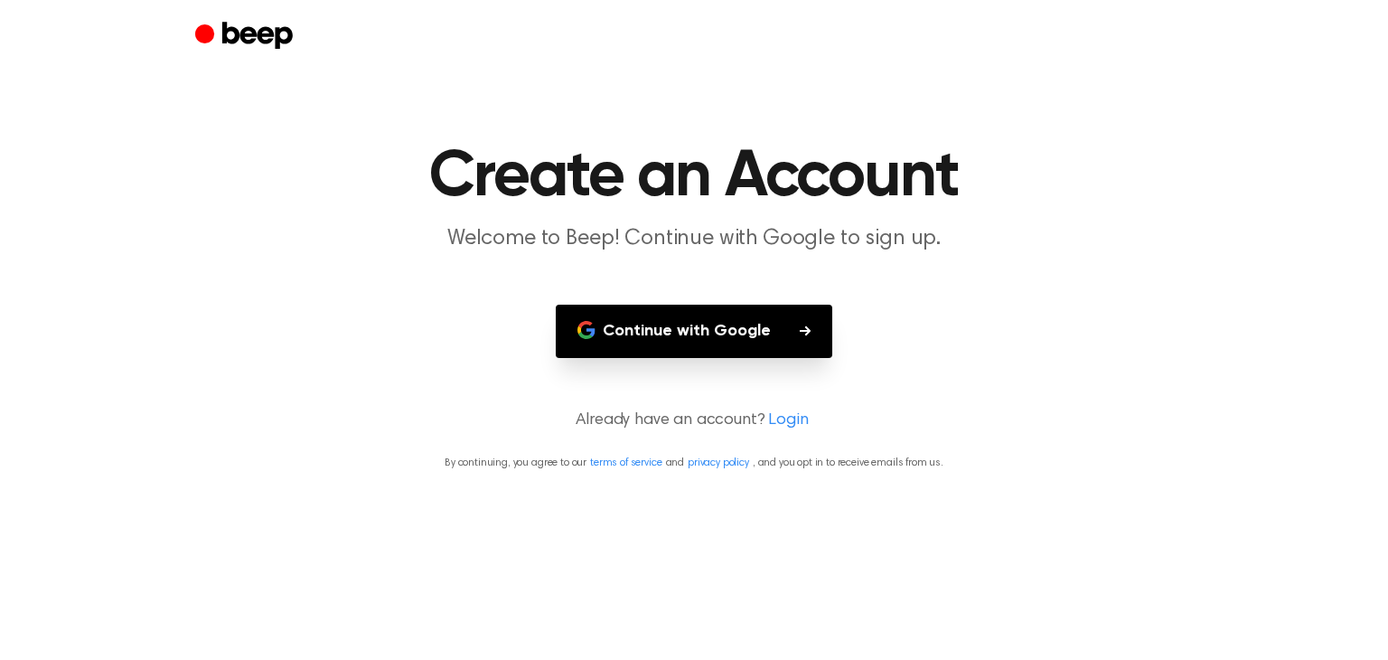 This screenshot has width=1388, height=660. Describe the element at coordinates (694, 463) in the screenshot. I see `p: By continuing, you agree to our and , and you opt in to receive emails from us.` at that location.